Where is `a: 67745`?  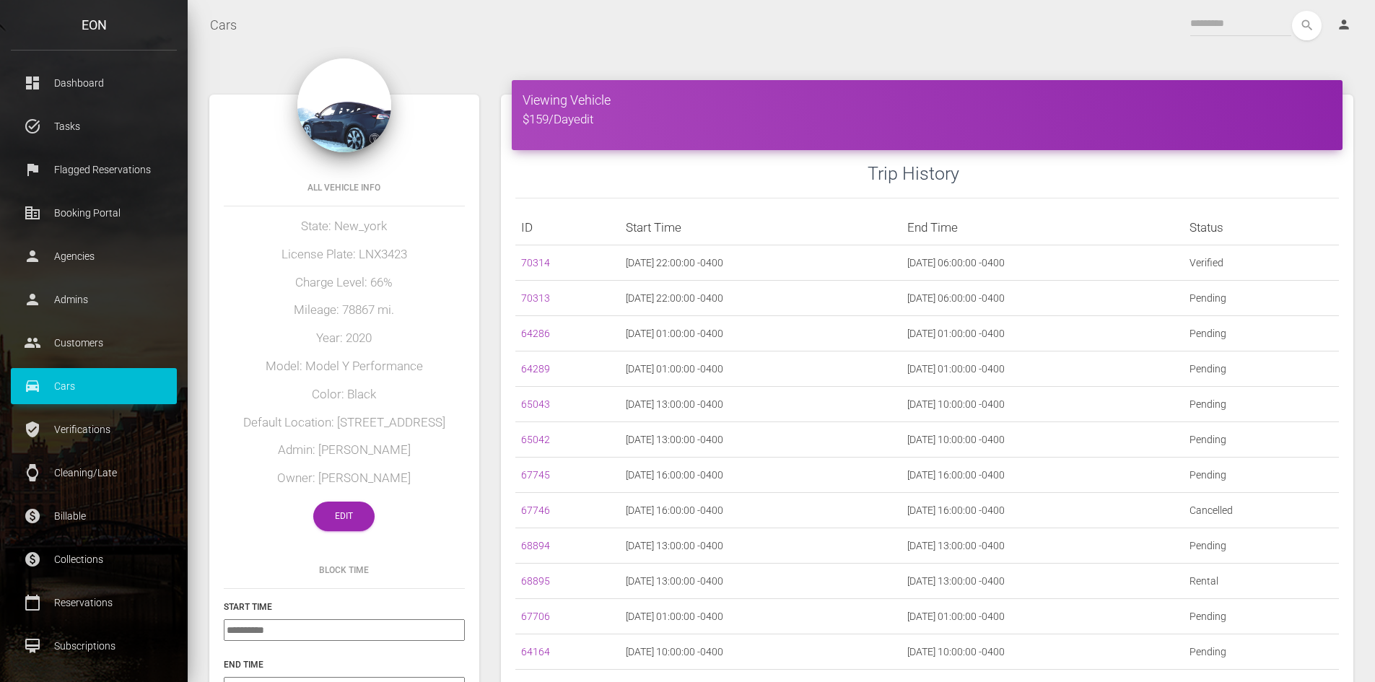 a: 67745 is located at coordinates (535, 475).